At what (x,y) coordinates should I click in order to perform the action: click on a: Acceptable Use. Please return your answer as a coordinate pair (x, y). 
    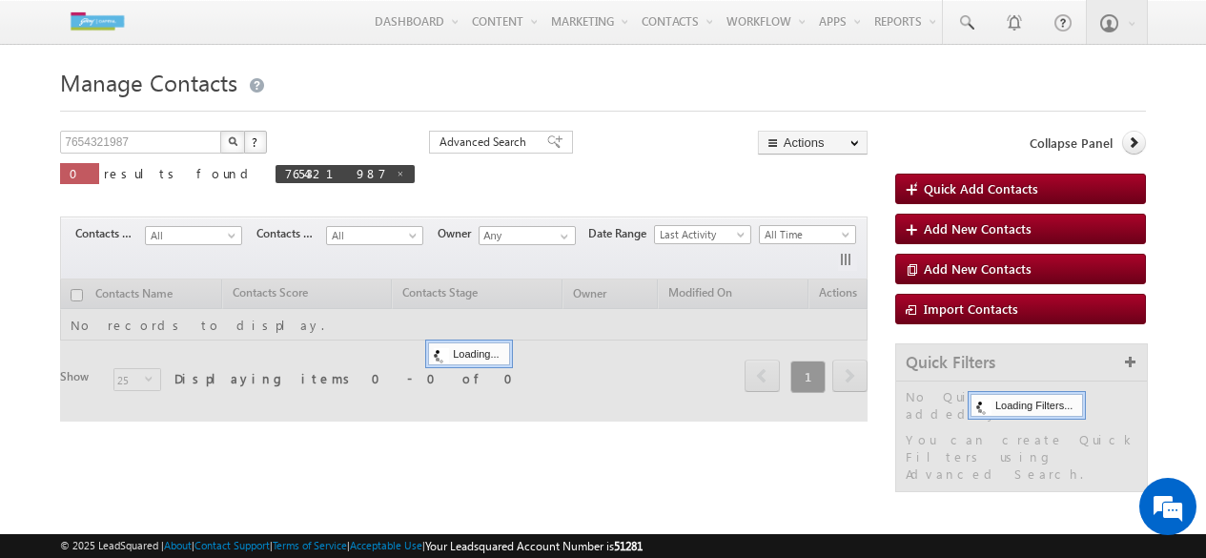
    Looking at the image, I should click on (386, 545).